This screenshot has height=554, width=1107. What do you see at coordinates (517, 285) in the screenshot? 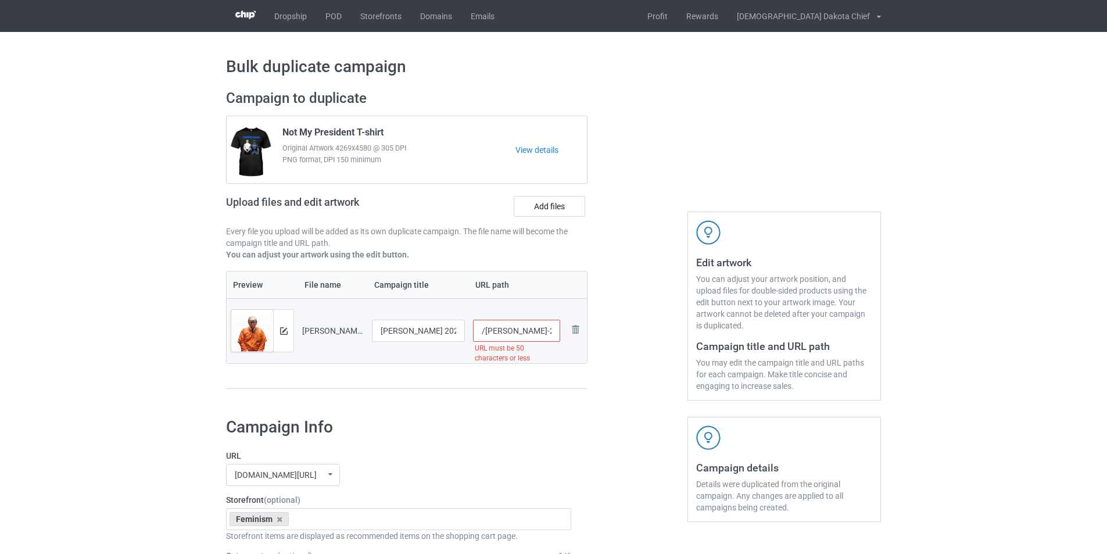
I see `th: URL path` at bounding box center [517, 285].